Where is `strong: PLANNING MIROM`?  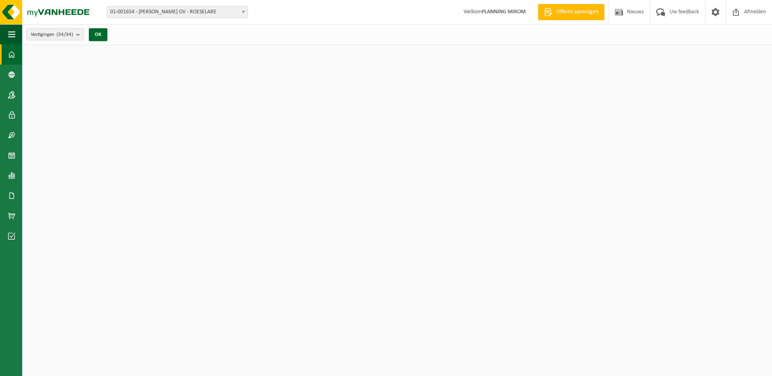
strong: PLANNING MIROM is located at coordinates (503, 12).